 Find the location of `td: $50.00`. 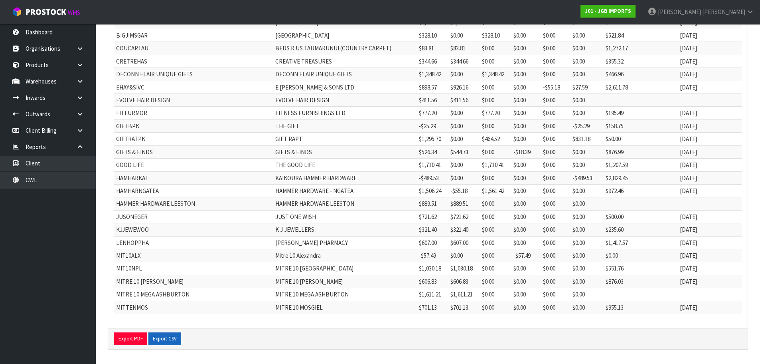

td: $50.00 is located at coordinates (641, 139).